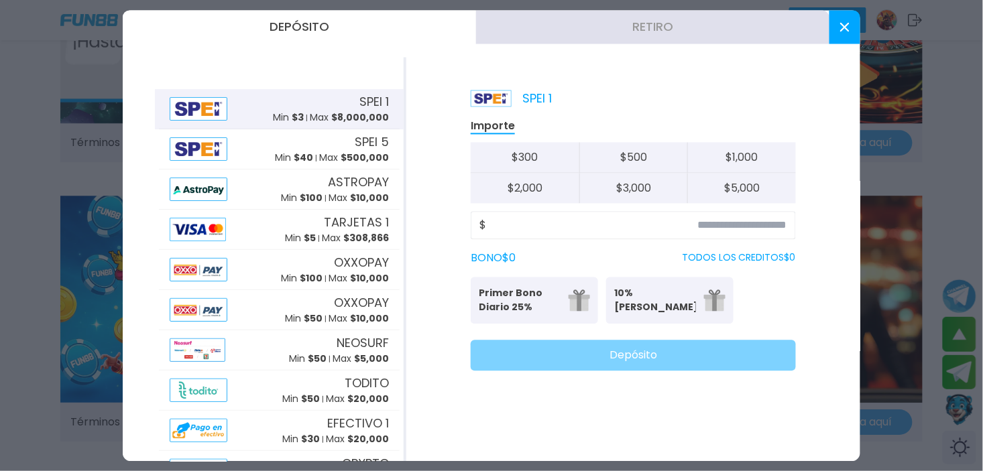 The width and height of the screenshot is (983, 471). I want to click on span: ASTROPAY, so click(358, 182).